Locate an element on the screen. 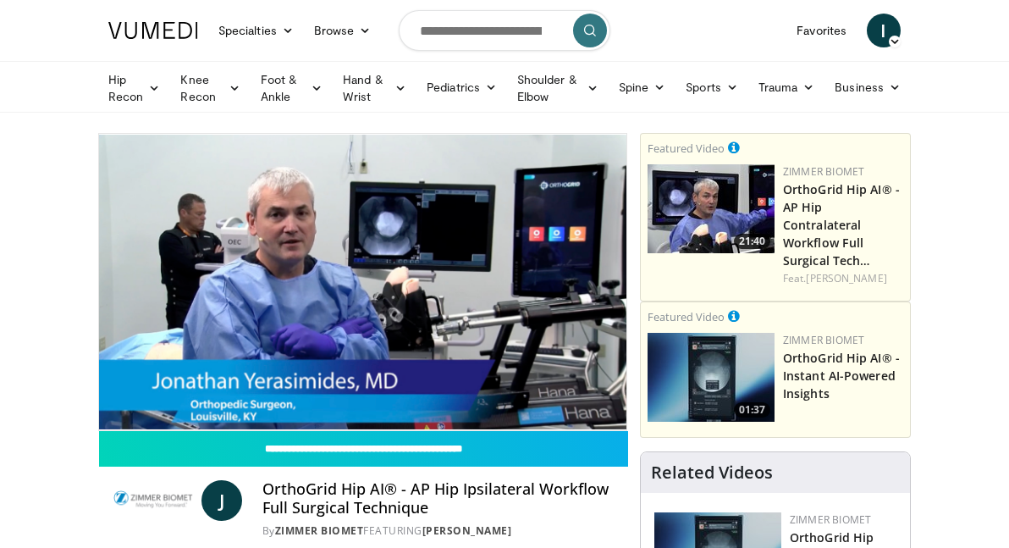 The image size is (1009, 548). a: Sports is located at coordinates (712, 87).